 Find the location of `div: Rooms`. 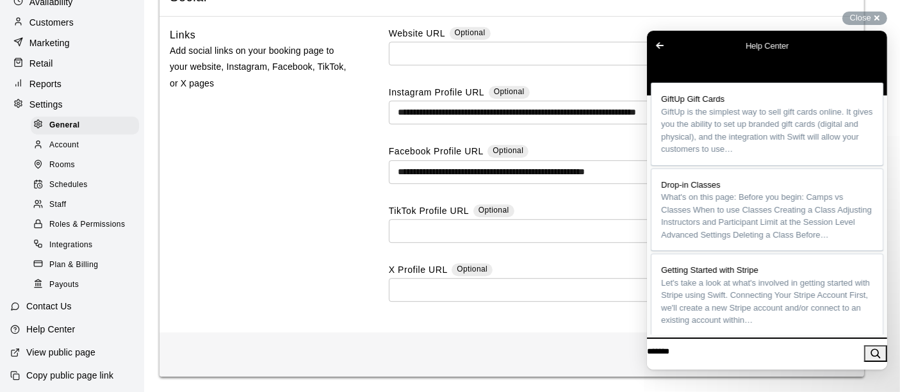

div: Rooms is located at coordinates (85, 165).